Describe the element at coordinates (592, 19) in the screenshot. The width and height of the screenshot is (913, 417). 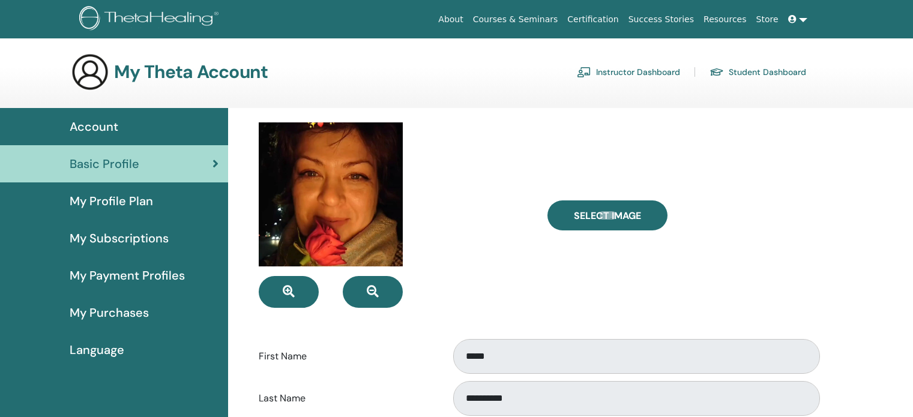
I see `a: Certification` at that location.